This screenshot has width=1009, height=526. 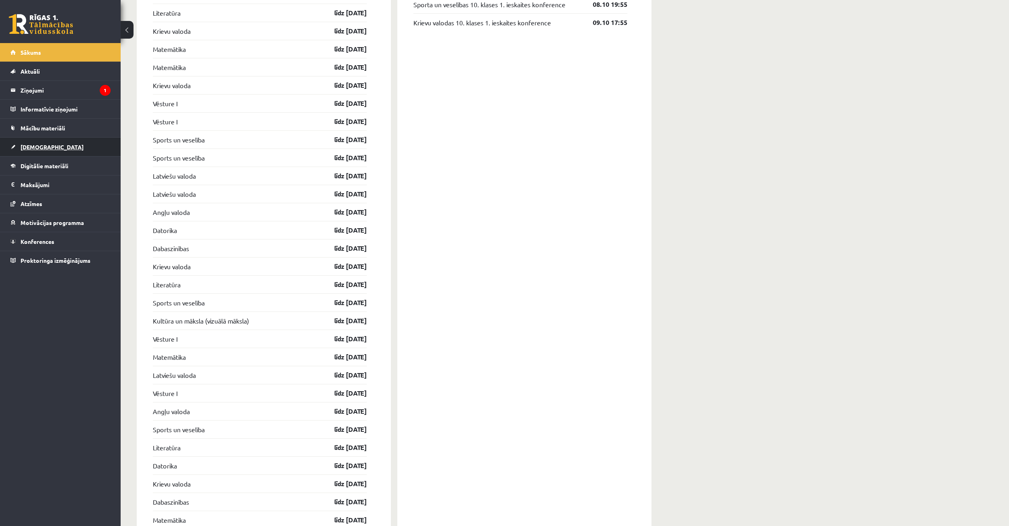 I want to click on legend: Maksājumi, so click(x=66, y=185).